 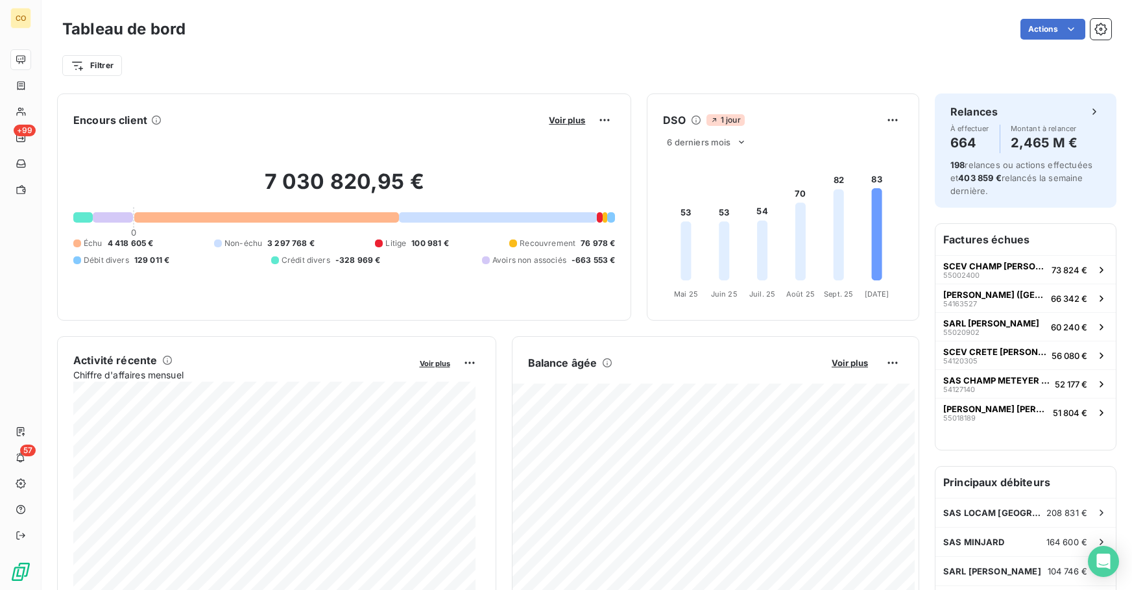 I want to click on span: Montant à relancer, so click(x=1044, y=128).